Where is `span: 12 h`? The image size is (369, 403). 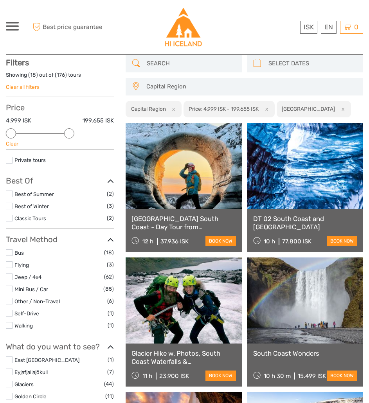 span: 12 h is located at coordinates (148, 241).